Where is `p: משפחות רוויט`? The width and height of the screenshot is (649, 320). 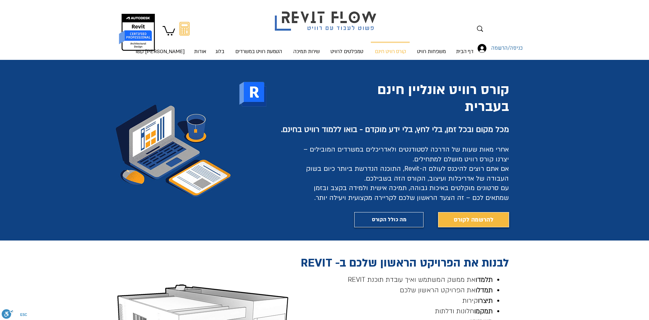
p: משפחות רוויט is located at coordinates (431, 51).